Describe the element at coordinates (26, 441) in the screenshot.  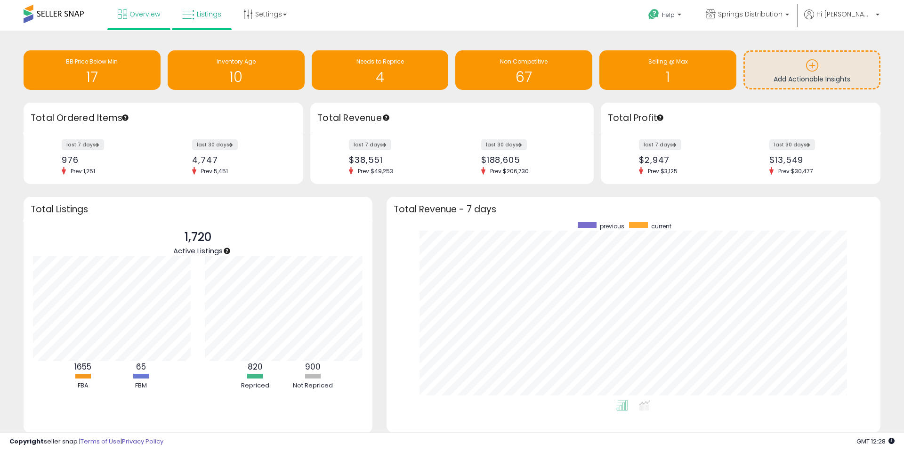
I see `strong: Copyright` at that location.